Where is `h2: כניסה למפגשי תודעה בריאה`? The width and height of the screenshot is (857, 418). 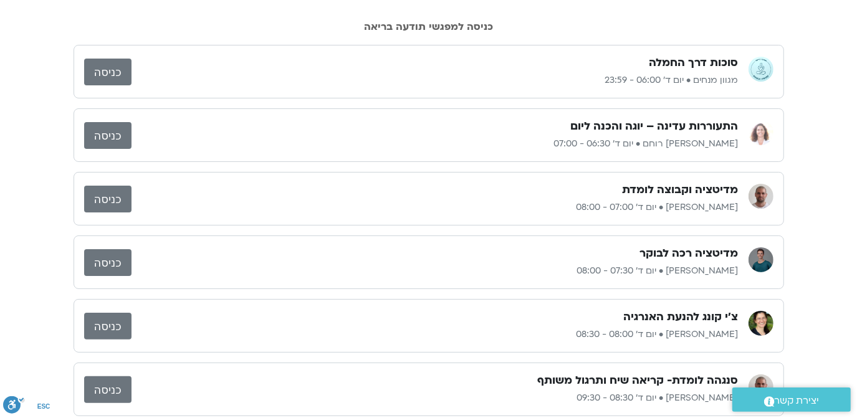 h2: כניסה למפגשי תודעה בריאה is located at coordinates (429, 27).